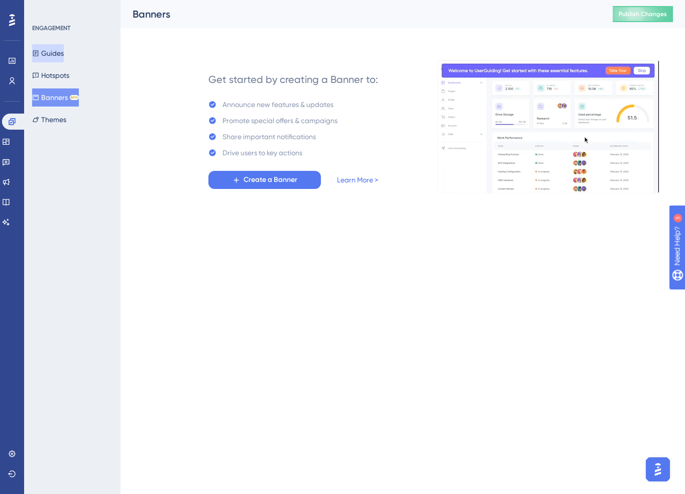  Describe the element at coordinates (265, 180) in the screenshot. I see `button: Create a Banner` at that location.